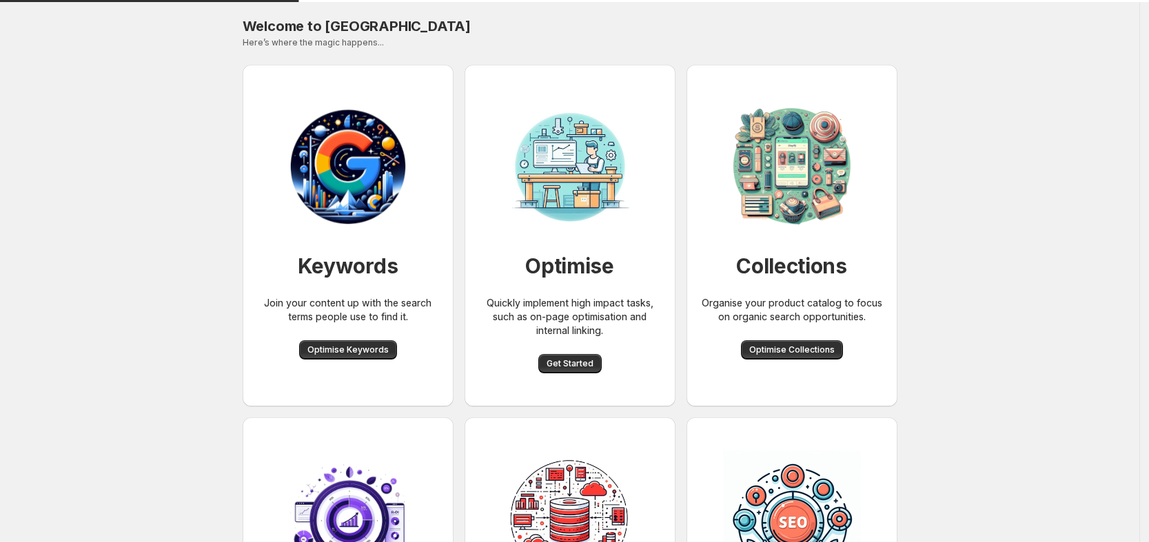 This screenshot has width=1149, height=542. What do you see at coordinates (570, 317) in the screenshot?
I see `p: Quickly implement high impact tasks, such as on-page optimisation and internal linking.` at bounding box center [570, 317].